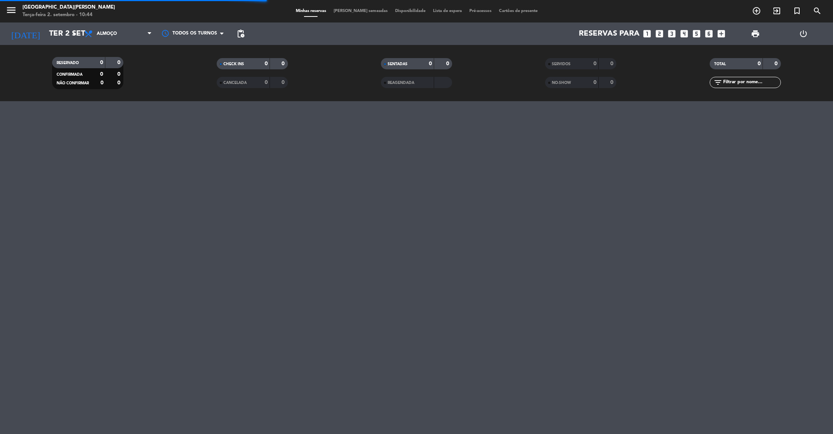 The image size is (833, 434). I want to click on i: looks_3, so click(672, 34).